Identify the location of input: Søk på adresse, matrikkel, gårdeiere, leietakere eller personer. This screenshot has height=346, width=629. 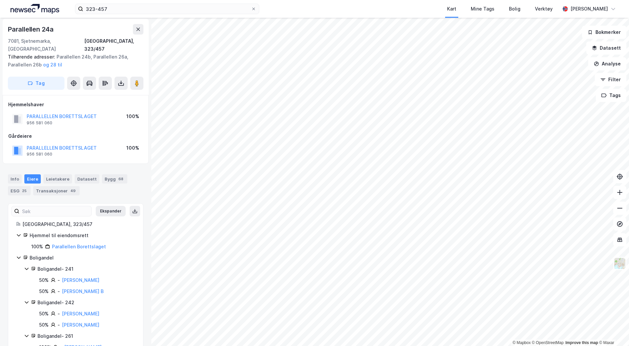
(167, 9).